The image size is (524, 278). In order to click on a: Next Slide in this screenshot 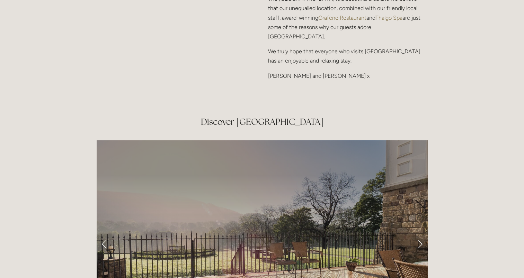, I will do `click(420, 244)`.